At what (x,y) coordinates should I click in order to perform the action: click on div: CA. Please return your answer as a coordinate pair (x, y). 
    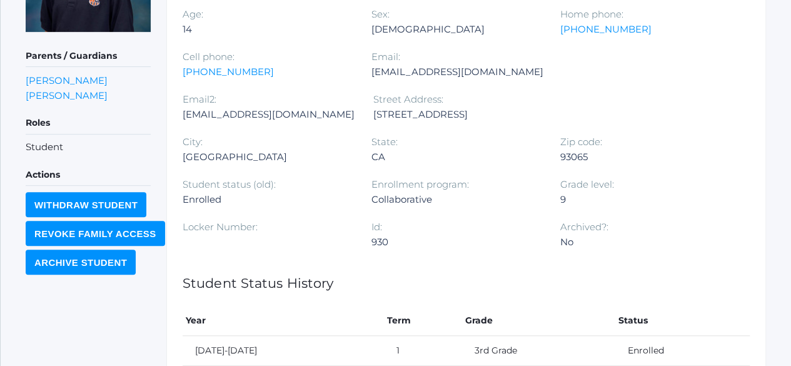
    Looking at the image, I should click on (456, 157).